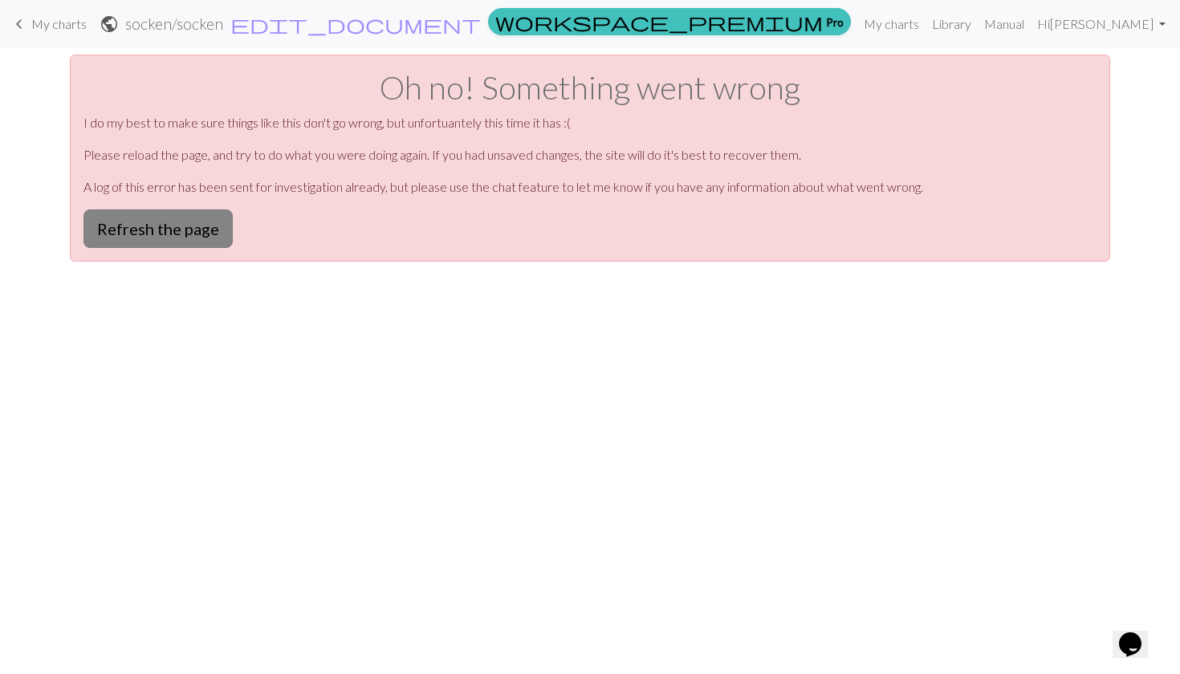  What do you see at coordinates (590, 155) in the screenshot?
I see `p: Please reload the page, and try to do what you were doing again. If you had unsaved changes, the ...` at bounding box center [590, 155].